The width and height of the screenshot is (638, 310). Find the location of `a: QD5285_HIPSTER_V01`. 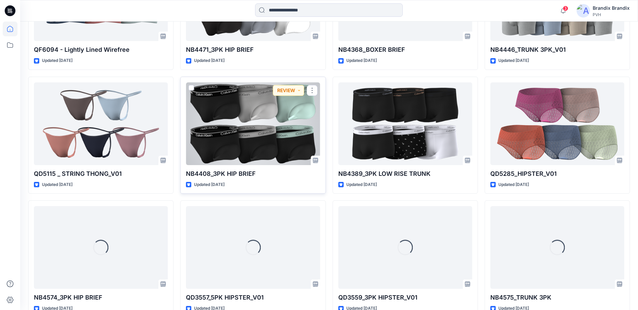

a: QD5285_HIPSTER_V01 is located at coordinates (557, 124).